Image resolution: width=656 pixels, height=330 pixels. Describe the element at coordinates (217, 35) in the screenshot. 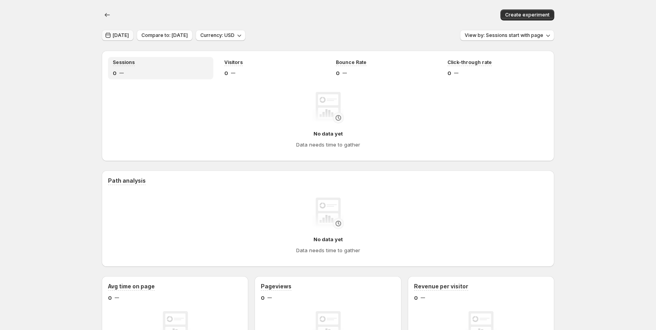

I see `span: Currency: USD` at that location.